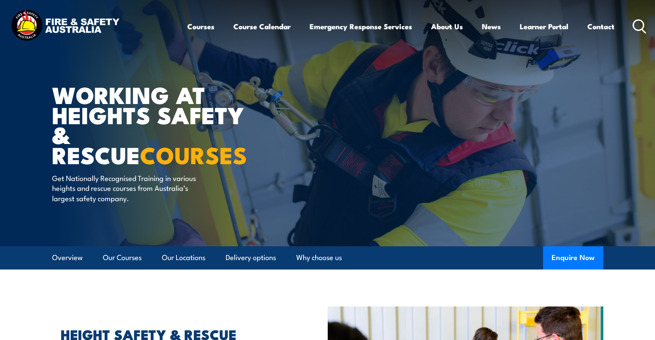 The image size is (655, 340). What do you see at coordinates (250, 258) in the screenshot?
I see `a: Delivery options` at bounding box center [250, 258].